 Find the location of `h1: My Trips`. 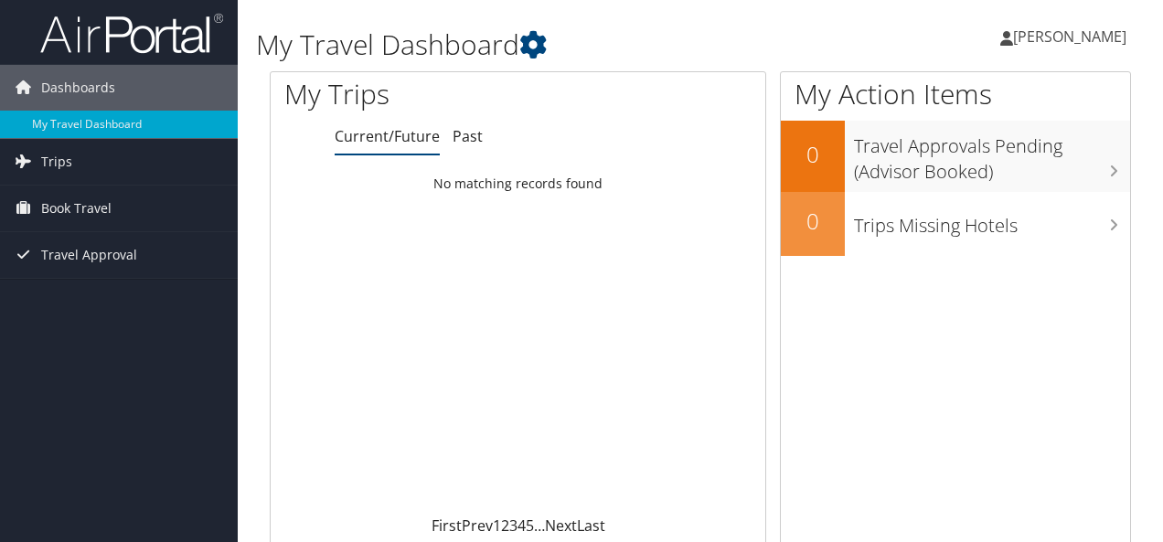

h1: My Trips is located at coordinates (415, 94).